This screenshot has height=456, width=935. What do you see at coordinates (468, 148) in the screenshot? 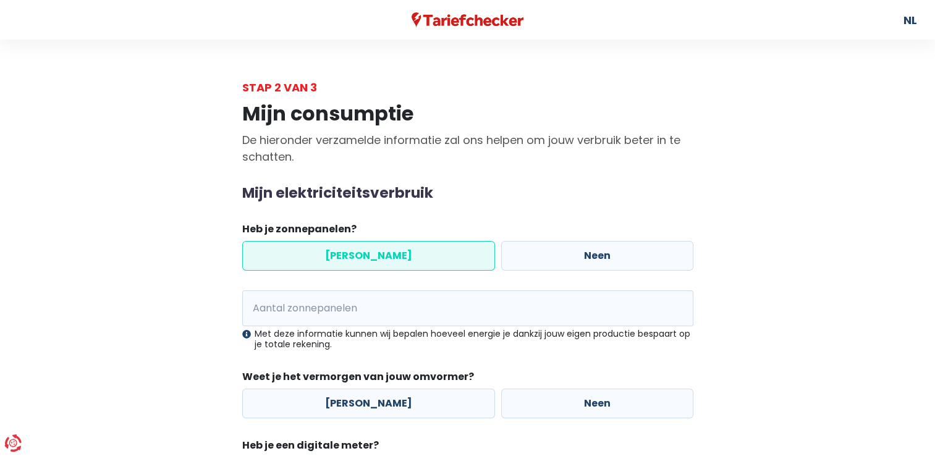
I see `p: De hieronder verzamelde informatie zal ons helpen om jouw verbruik beter in te schatten.` at bounding box center [468, 148].